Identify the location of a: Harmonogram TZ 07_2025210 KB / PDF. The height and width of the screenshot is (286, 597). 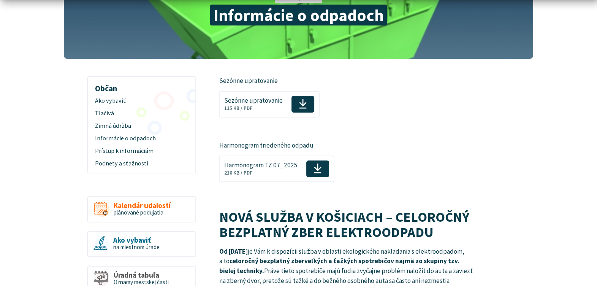
(276, 169).